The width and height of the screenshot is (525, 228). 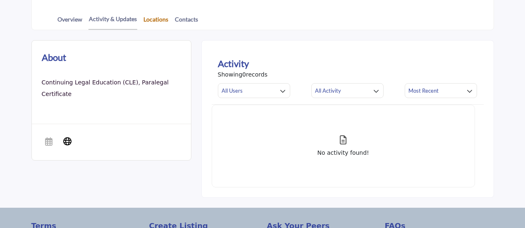 I want to click on a: Continuing Legal Education (CLE),, so click(x=91, y=82).